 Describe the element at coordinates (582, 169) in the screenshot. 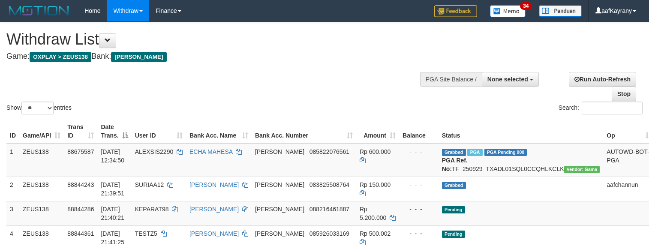

I see `span: Vendor URL: https://trx31.1velocity.biz` at that location.